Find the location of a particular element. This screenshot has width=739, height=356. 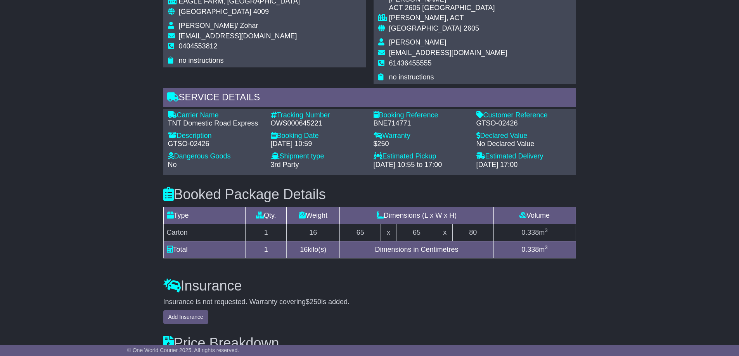

td: Qty. is located at coordinates (266, 216).